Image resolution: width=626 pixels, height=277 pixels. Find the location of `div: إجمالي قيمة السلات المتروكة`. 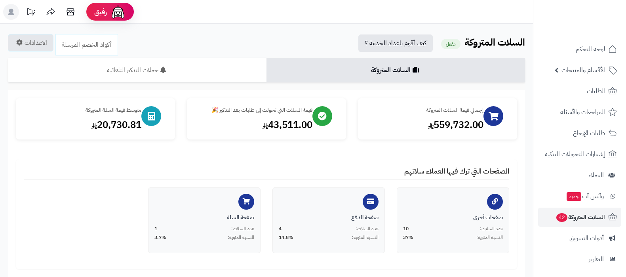

div: إجمالي قيمة السلات المتروكة is located at coordinates (424, 110).